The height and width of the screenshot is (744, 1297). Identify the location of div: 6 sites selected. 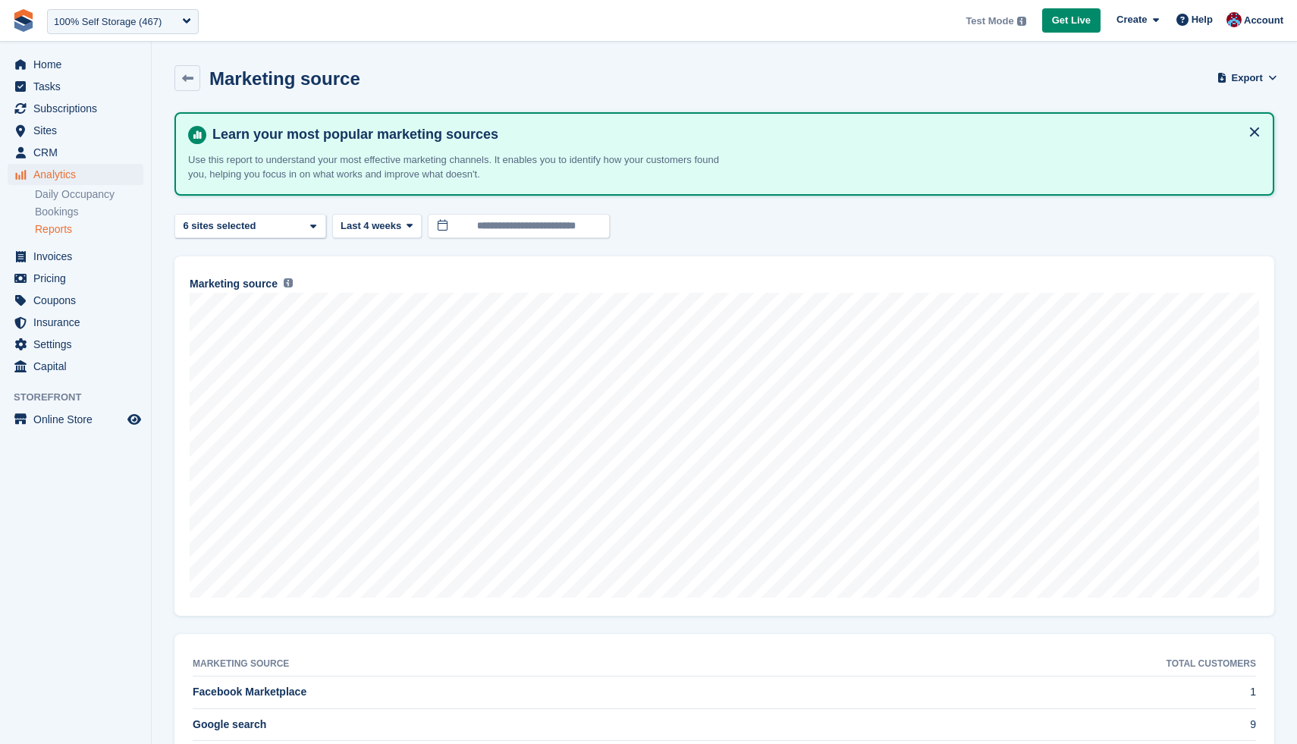
(221, 226).